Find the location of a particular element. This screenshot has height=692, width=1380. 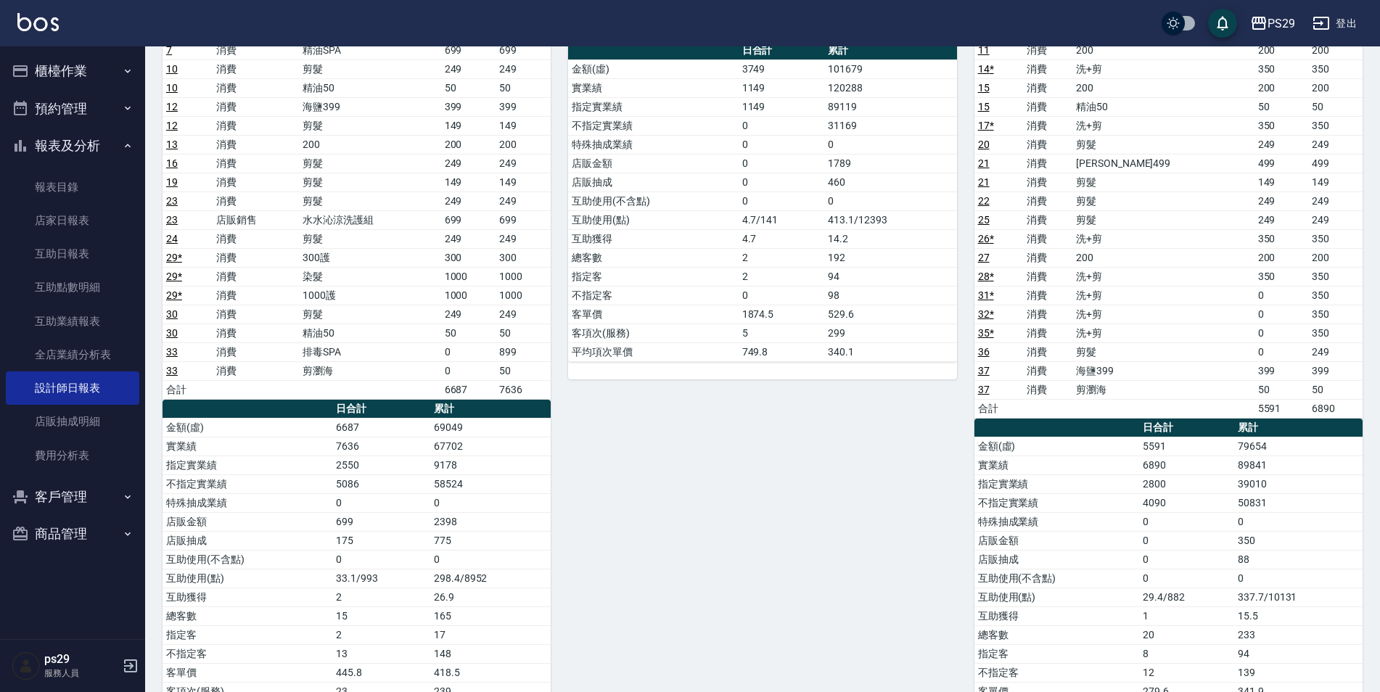

td: 5086 is located at coordinates (381, 484).